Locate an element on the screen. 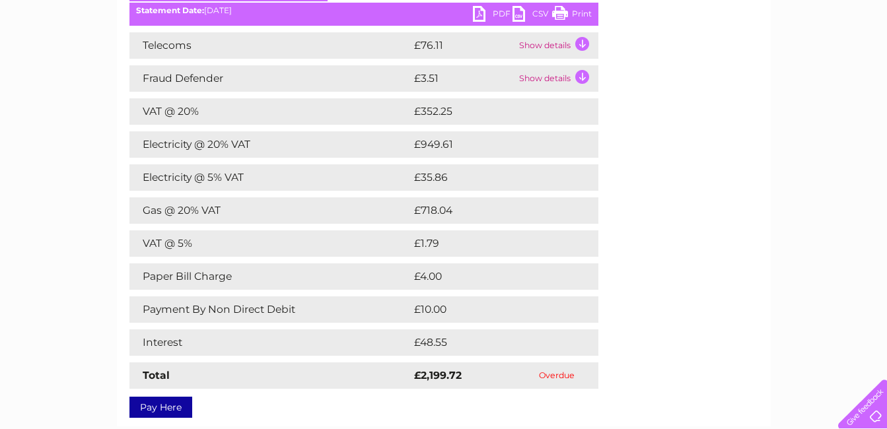 This screenshot has height=429, width=887. a: Print is located at coordinates (572, 15).